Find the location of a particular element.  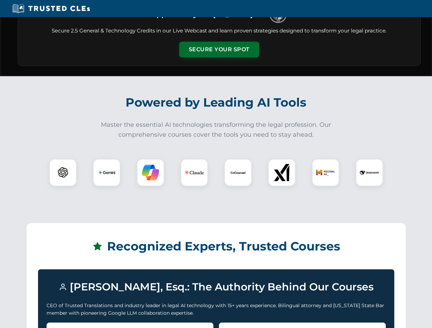

img: Mistral AI Logo is located at coordinates (326, 173).